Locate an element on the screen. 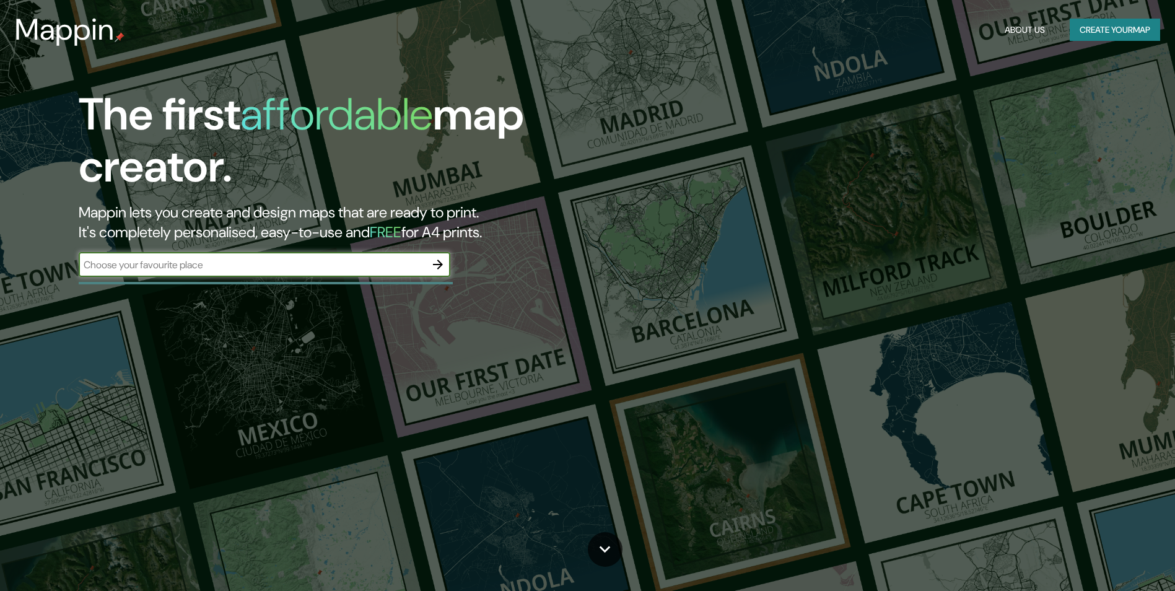 This screenshot has width=1175, height=591. img: mappin-pin is located at coordinates (120, 37).